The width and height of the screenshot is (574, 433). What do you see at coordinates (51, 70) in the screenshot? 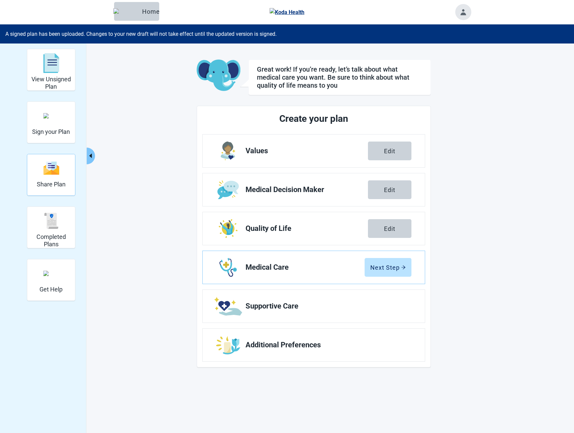
I see `div: View Unsigned Plan` at bounding box center [51, 70].